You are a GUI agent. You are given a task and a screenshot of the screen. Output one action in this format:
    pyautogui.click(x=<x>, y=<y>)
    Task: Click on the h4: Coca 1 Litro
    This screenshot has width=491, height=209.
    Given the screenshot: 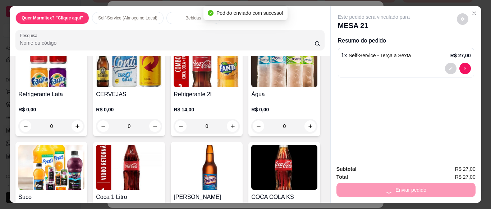 What is the action you would take?
    pyautogui.click(x=129, y=197)
    